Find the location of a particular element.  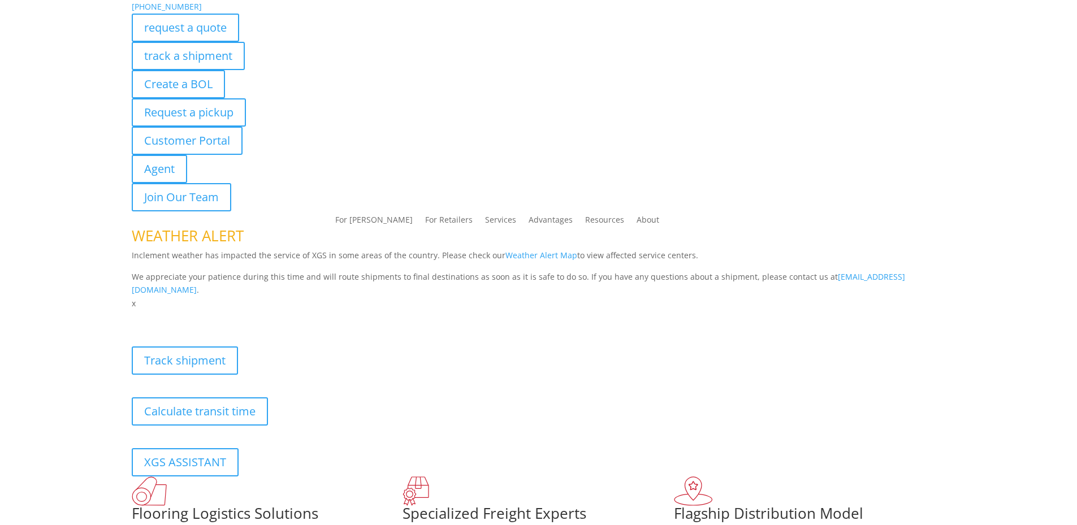

a: Track shipment is located at coordinates (185, 361).